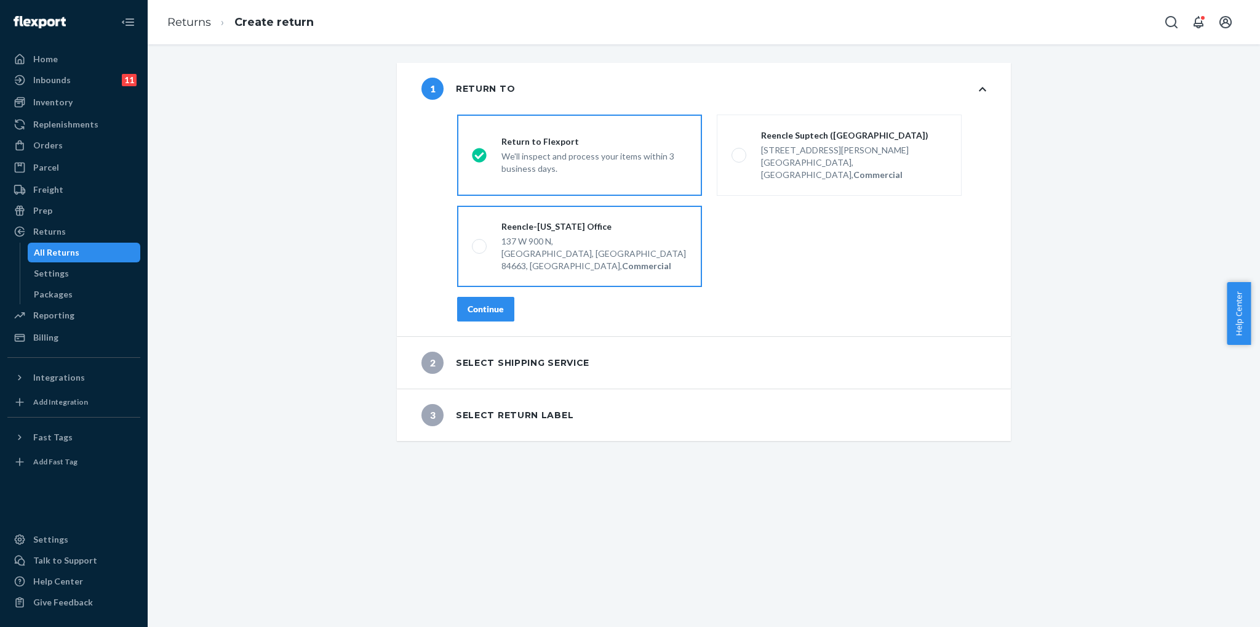 This screenshot has width=1260, height=627. What do you see at coordinates (74, 210) in the screenshot?
I see `a: Prep` at bounding box center [74, 210].